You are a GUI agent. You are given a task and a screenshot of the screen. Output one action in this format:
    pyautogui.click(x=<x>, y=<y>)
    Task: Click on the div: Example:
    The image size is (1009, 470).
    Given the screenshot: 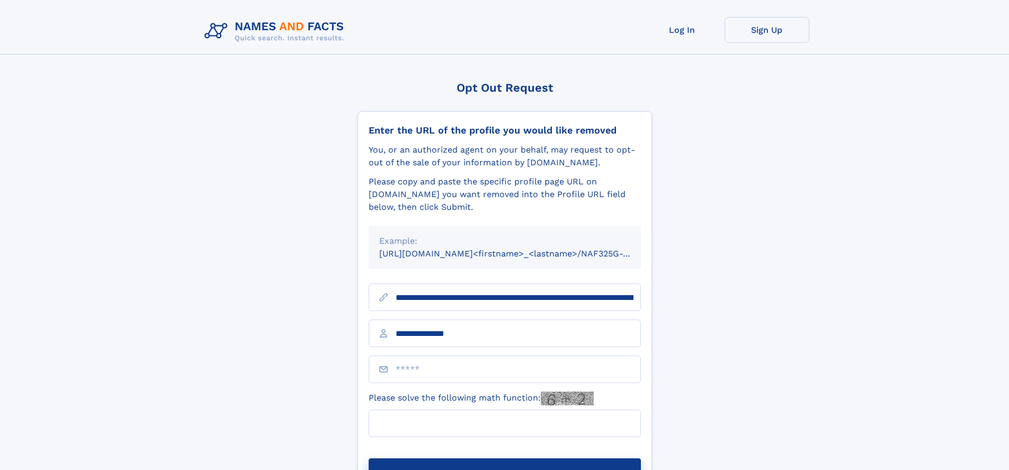 What is the action you would take?
    pyautogui.click(x=505, y=241)
    